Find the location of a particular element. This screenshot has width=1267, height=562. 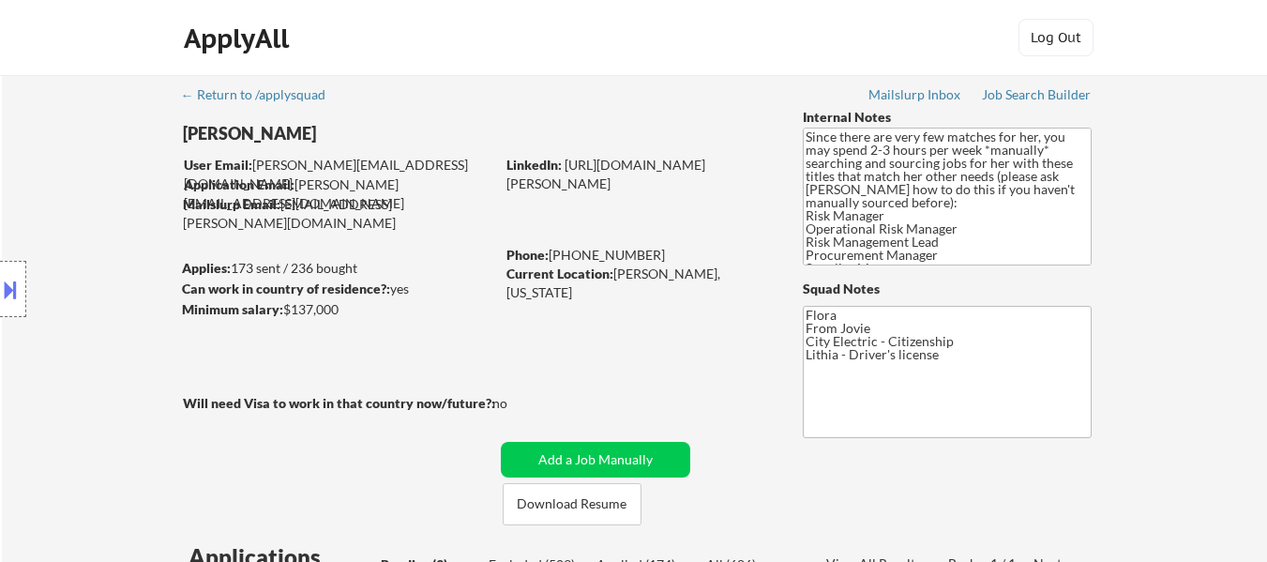

div: no is located at coordinates (519, 403).